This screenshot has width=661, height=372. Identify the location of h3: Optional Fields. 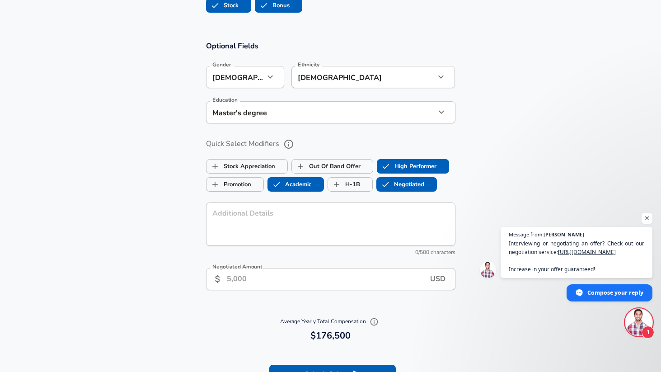
(331, 46).